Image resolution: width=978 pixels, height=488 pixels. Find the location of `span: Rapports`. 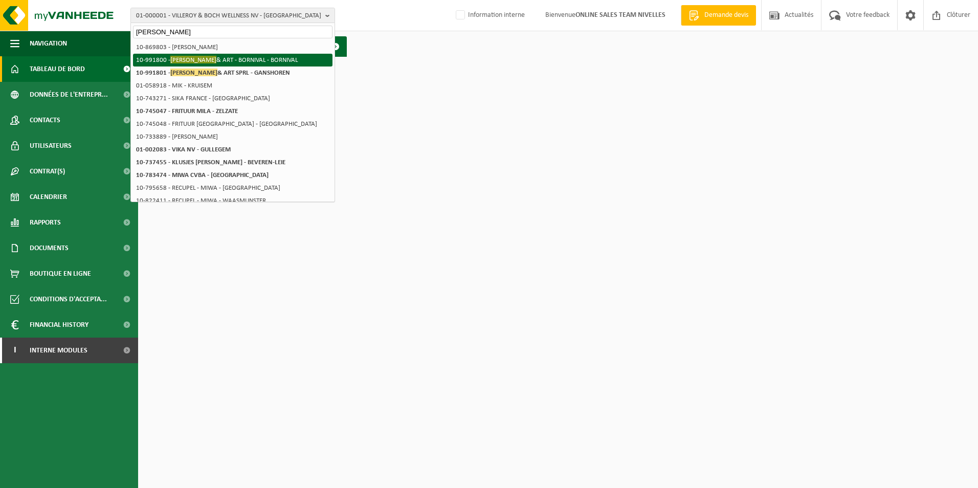

span: Rapports is located at coordinates (45, 223).